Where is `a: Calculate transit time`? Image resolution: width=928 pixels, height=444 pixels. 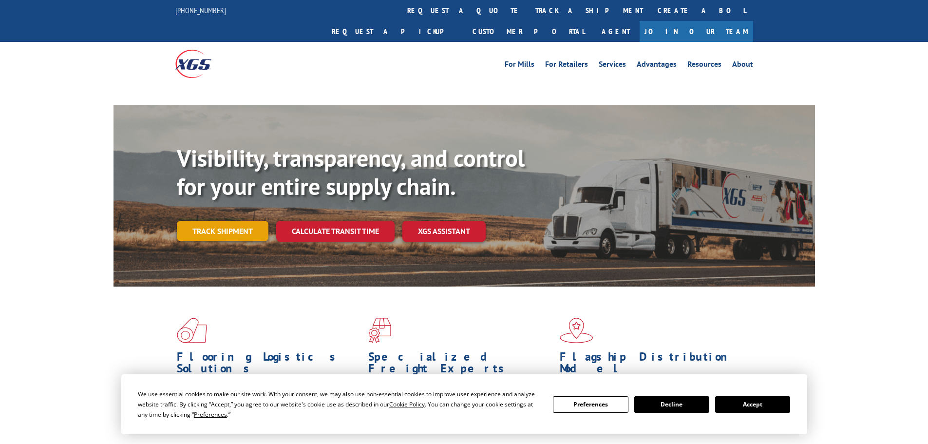
a: Calculate transit time is located at coordinates (335, 231).